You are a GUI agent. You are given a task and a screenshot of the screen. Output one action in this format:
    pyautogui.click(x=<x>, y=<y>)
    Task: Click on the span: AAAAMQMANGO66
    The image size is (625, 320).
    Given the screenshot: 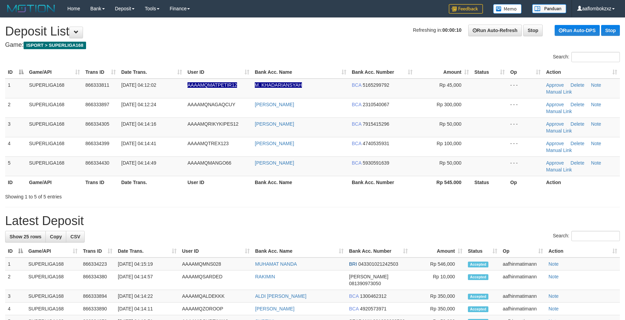 What is the action you would take?
    pyautogui.click(x=209, y=163)
    